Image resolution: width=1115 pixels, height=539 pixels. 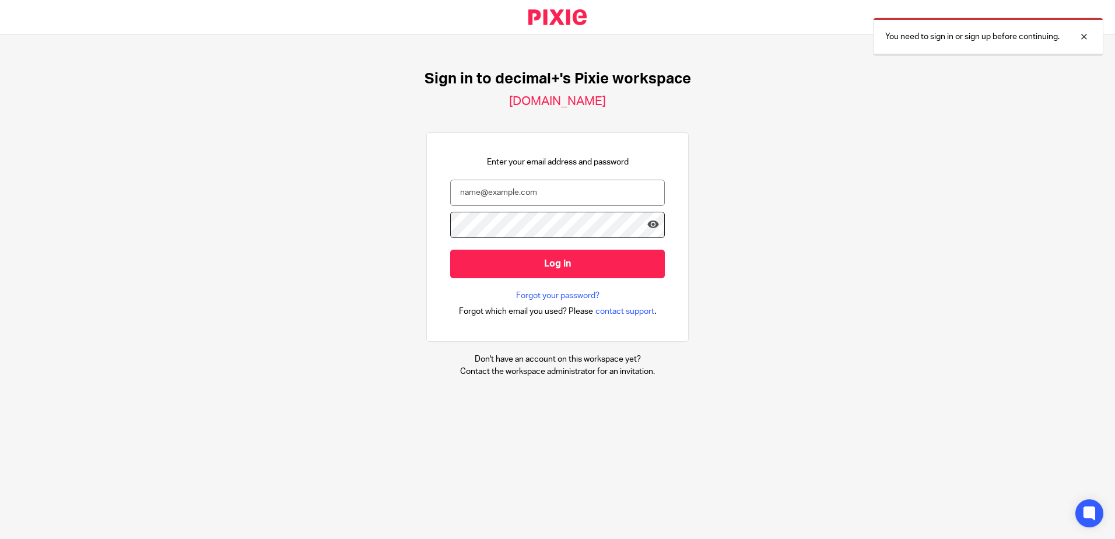 What do you see at coordinates (557, 296) in the screenshot?
I see `a: Forgot your password?` at bounding box center [557, 296].